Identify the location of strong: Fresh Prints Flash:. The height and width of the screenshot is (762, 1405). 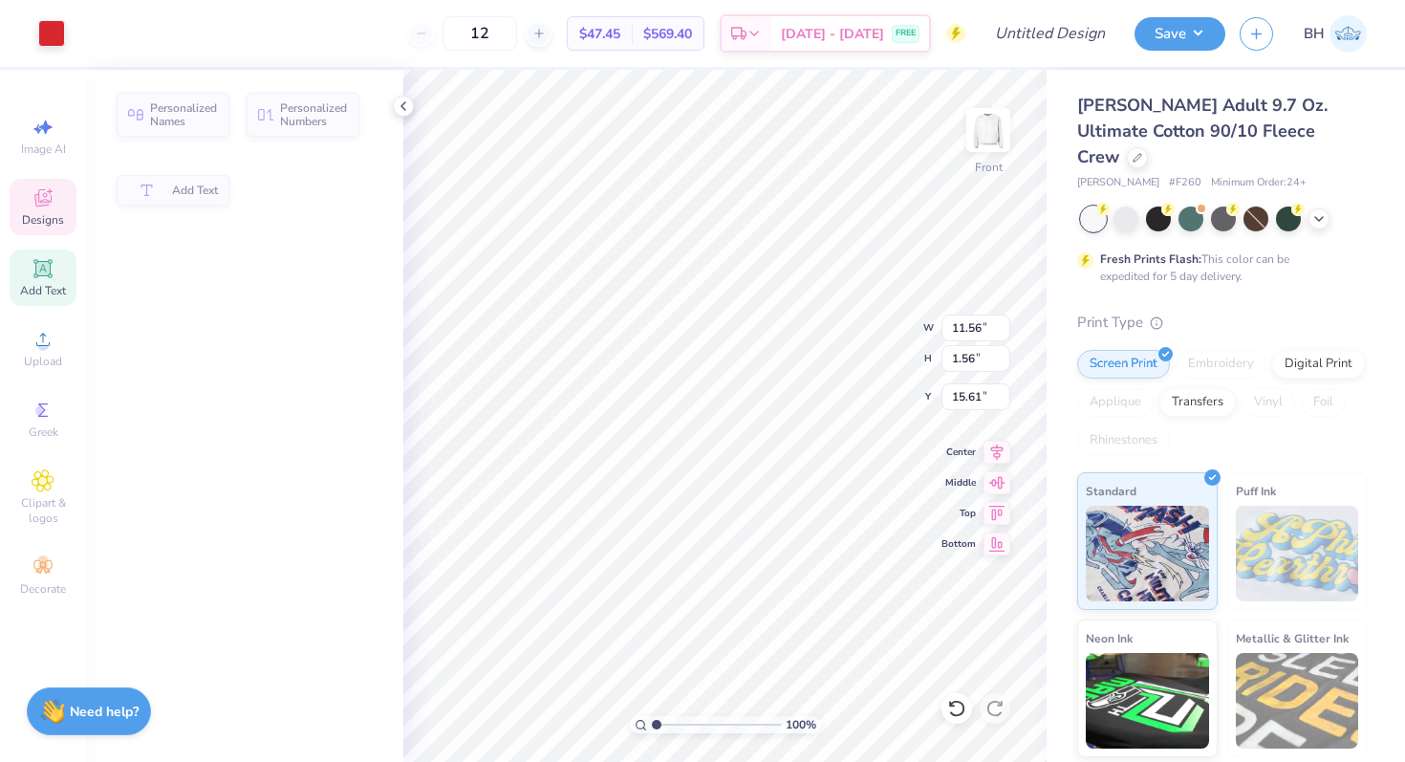
(1151, 259).